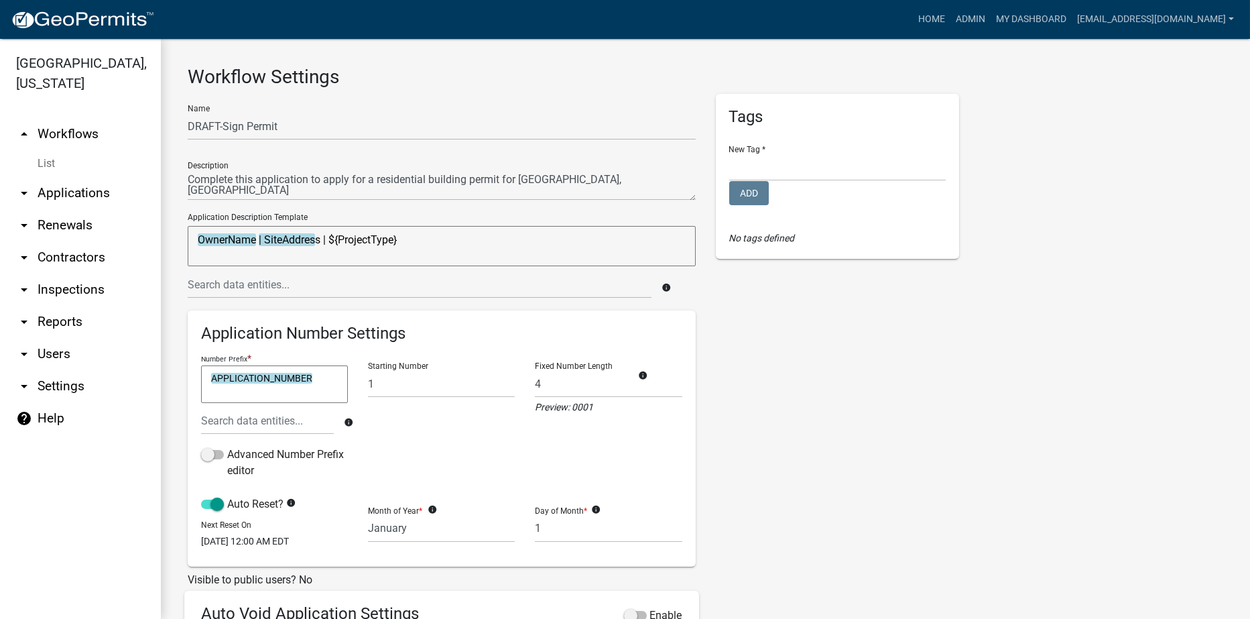 Image resolution: width=1250 pixels, height=619 pixels. Describe the element at coordinates (1031, 19) in the screenshot. I see `a: My Dashboard` at that location.